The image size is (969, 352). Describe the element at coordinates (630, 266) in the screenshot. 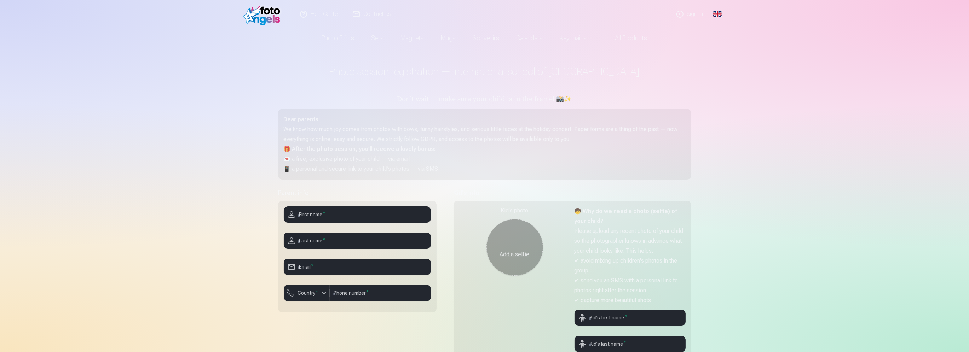

I see `p: ✔ avoid mixing up children's photos in the group` at that location.